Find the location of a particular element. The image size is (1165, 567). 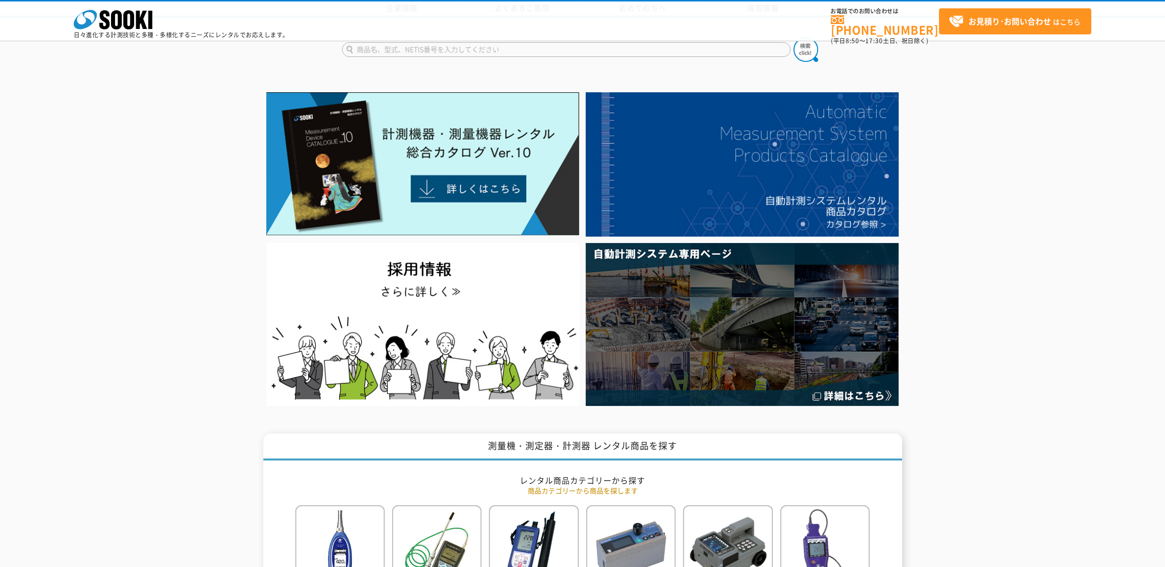

span: 17:30 is located at coordinates (874, 41).